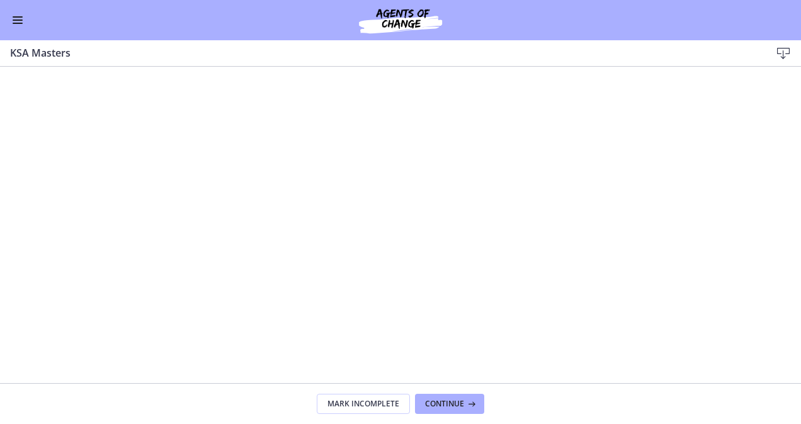  Describe the element at coordinates (450, 404) in the screenshot. I see `button: Continue` at that location.